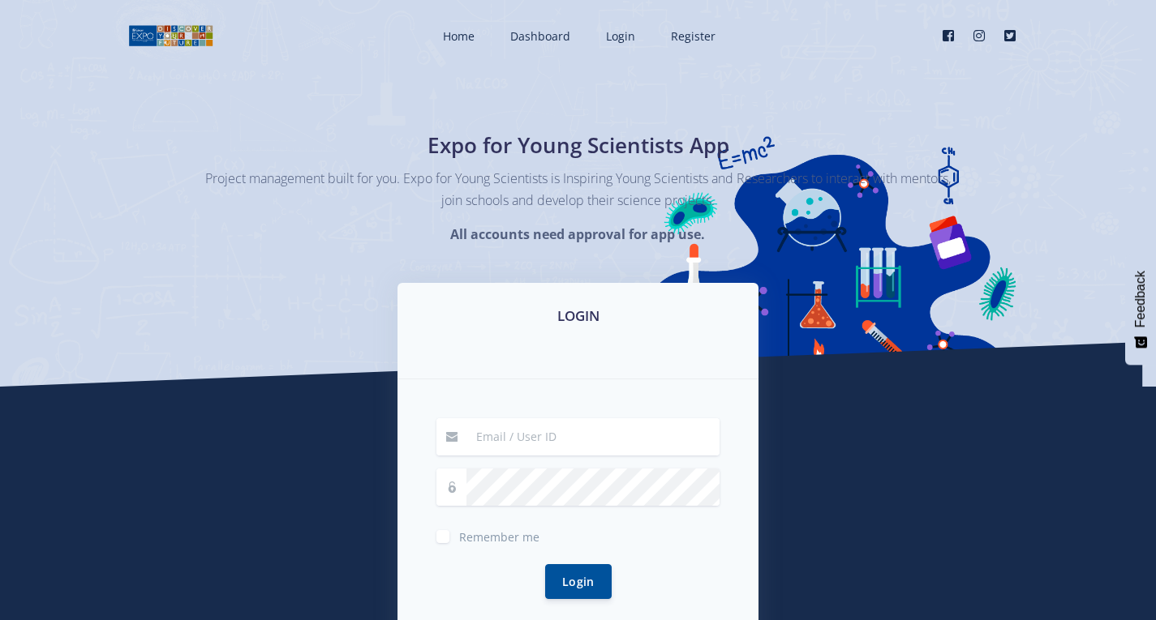 Image resolution: width=1156 pixels, height=620 pixels. Describe the element at coordinates (457, 36) in the screenshot. I see `a: Home` at that location.